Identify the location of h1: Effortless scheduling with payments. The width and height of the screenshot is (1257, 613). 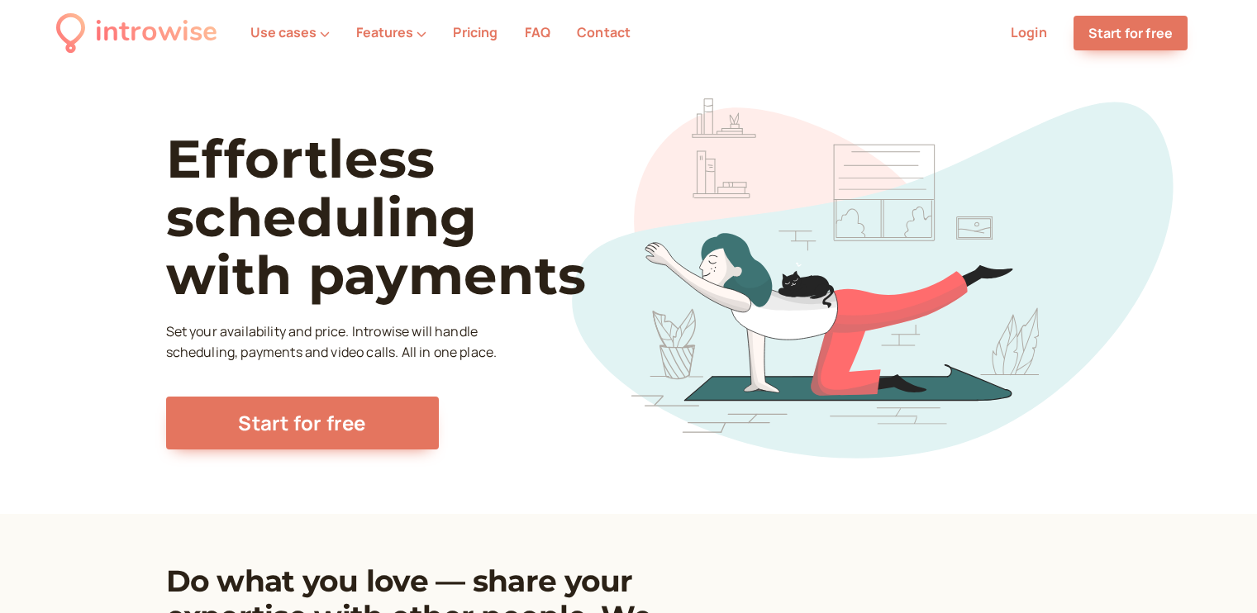
(406, 217).